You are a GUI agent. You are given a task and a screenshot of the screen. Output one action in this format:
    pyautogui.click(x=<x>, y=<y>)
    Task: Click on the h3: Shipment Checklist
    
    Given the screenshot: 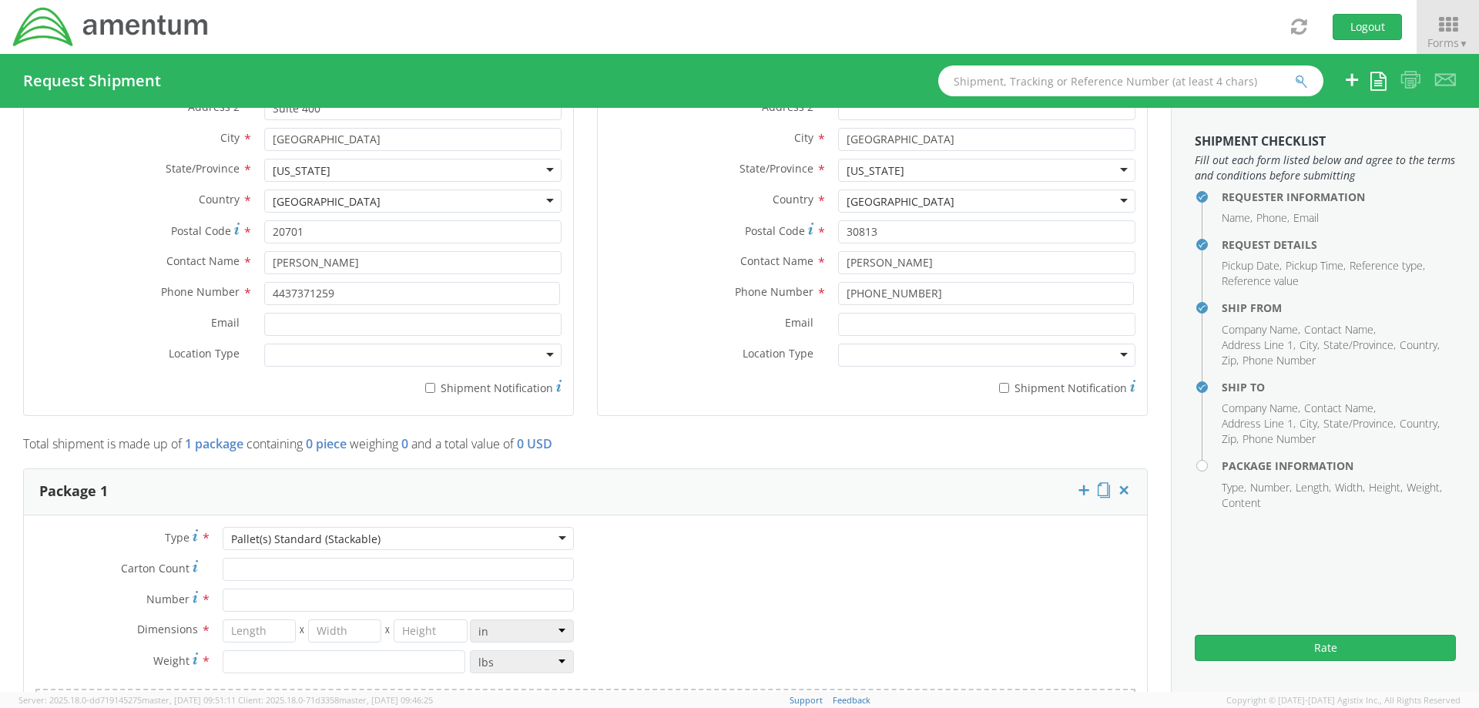 What is the action you would take?
    pyautogui.click(x=1325, y=142)
    